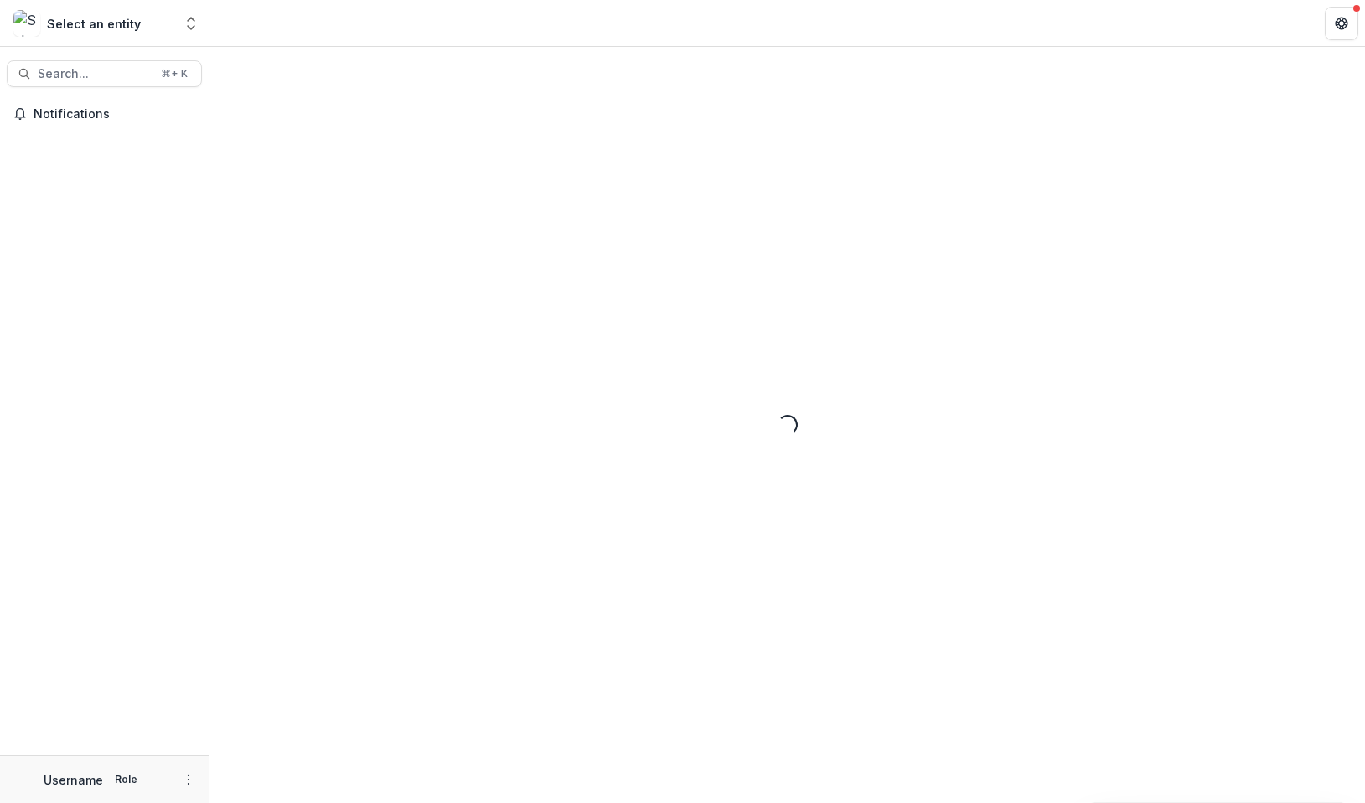 This screenshot has height=803, width=1365. What do you see at coordinates (174, 74) in the screenshot?
I see `div: ⌘ + K` at bounding box center [174, 74].